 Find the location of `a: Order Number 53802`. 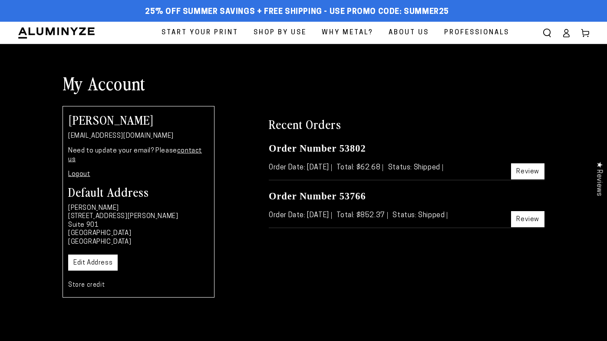

a: Order Number 53802 is located at coordinates (317, 148).